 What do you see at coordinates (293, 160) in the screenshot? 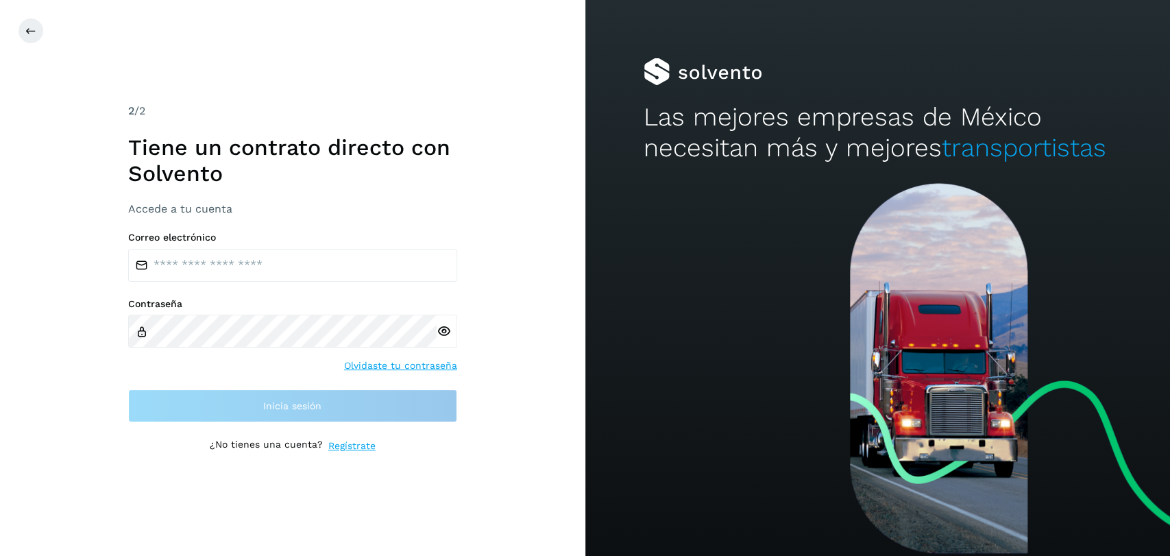
I see `h1: Tiene un contrato directo con Solvento` at bounding box center [293, 160].